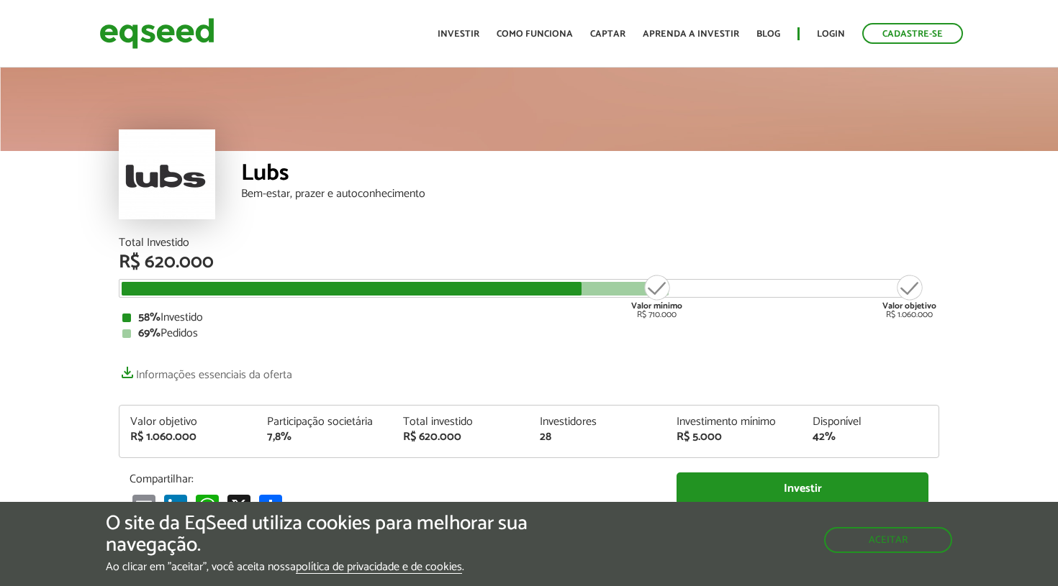 This screenshot has width=1058, height=586. I want to click on img: EqSeed, so click(157, 33).